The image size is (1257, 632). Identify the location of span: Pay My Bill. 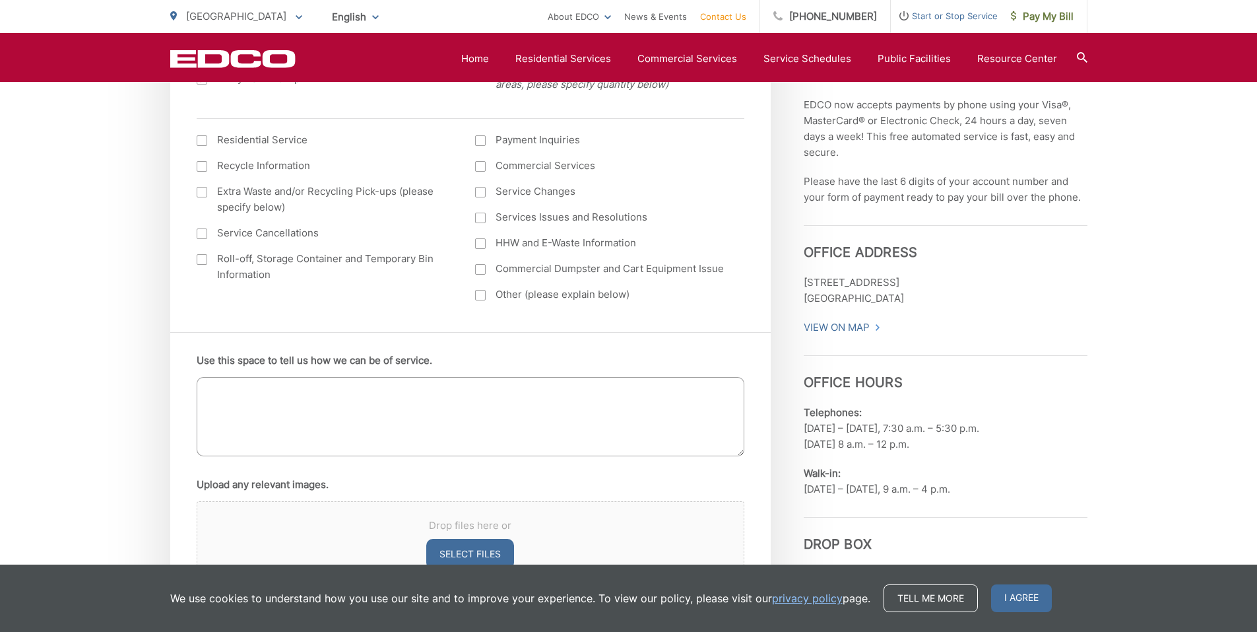
(1042, 17).